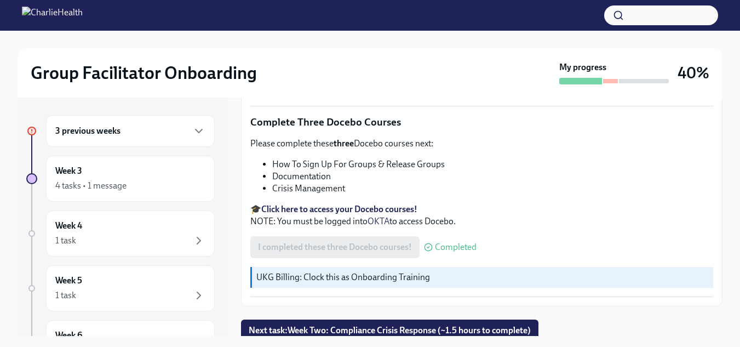 The height and width of the screenshot is (347, 740). I want to click on div: 4 tasks • 1 message, so click(91, 186).